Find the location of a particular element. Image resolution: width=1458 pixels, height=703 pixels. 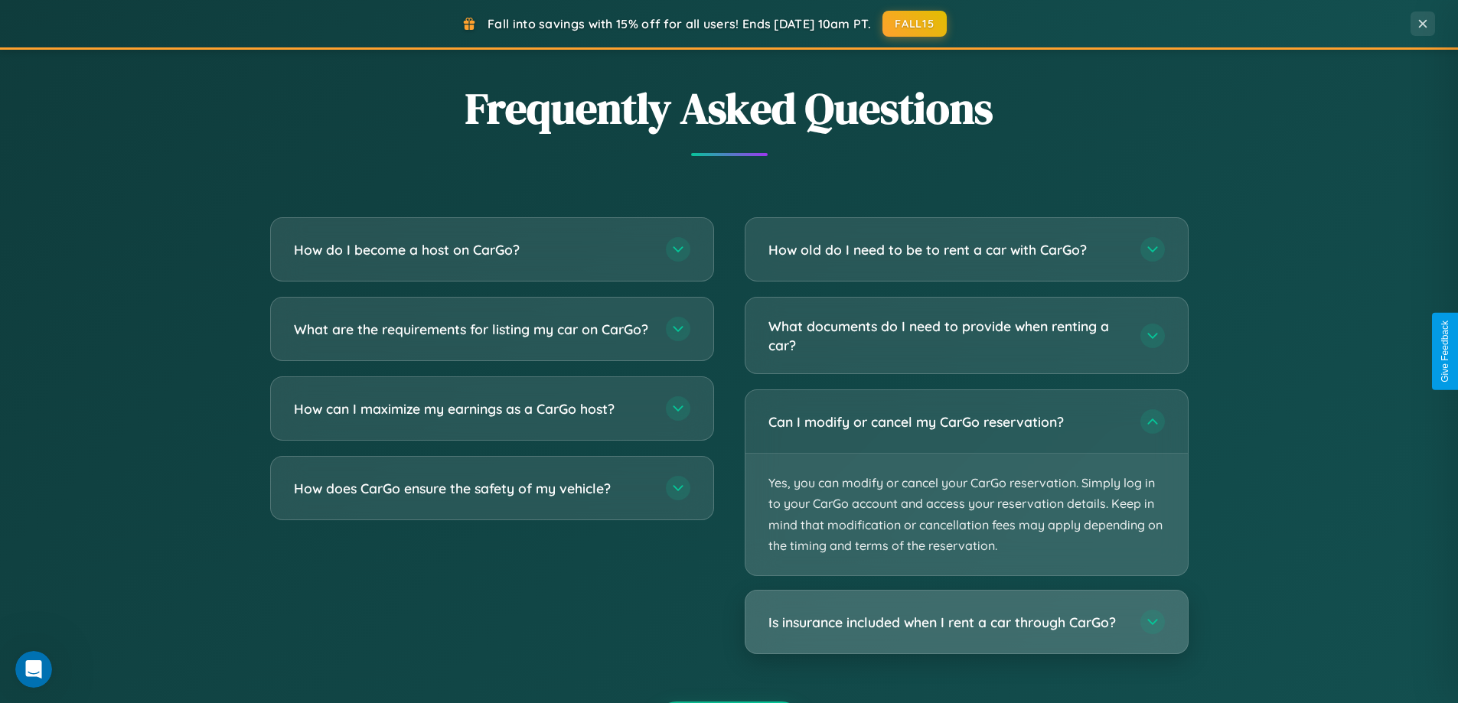

h3: How does CarGo ensure the safety of my vehicle? is located at coordinates (472, 488).